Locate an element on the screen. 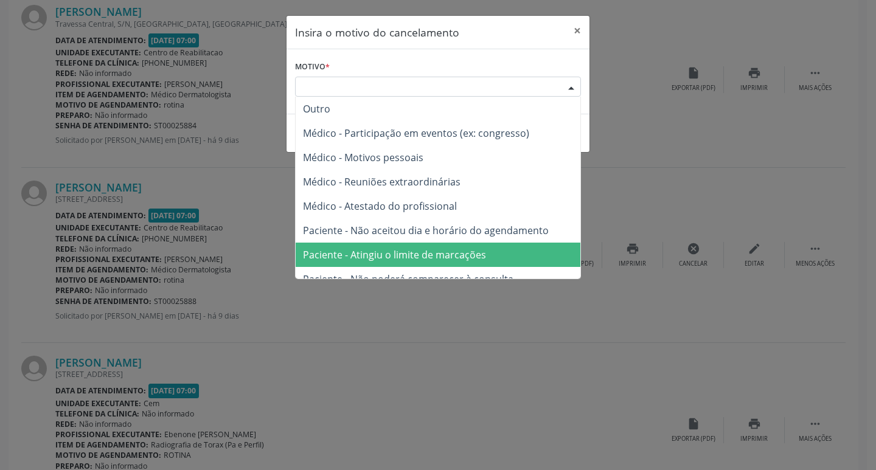 This screenshot has height=470, width=876. span: Paciente - Atingiu o limite de marcações is located at coordinates (394, 255).